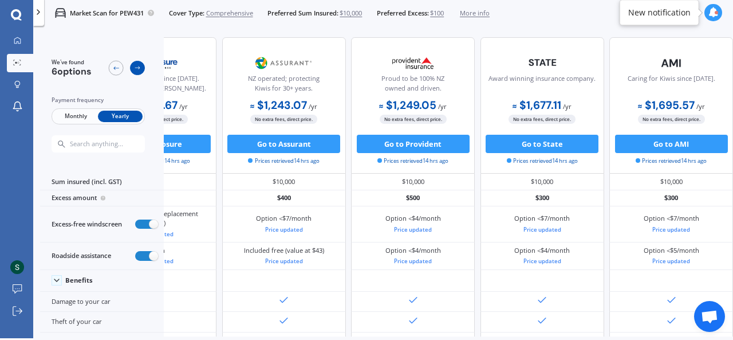  I want to click on p: Market Scan for PEW431, so click(106, 13).